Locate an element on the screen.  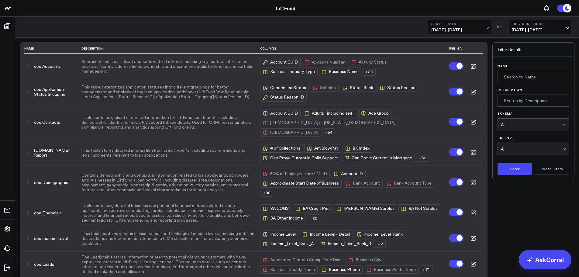
div: BA COGS is located at coordinates (276, 208).